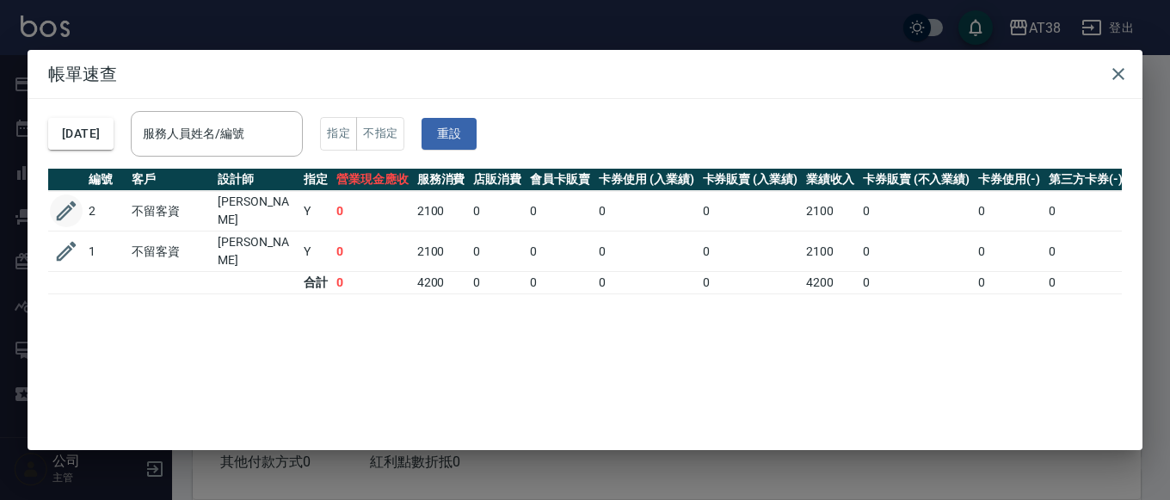  What do you see at coordinates (106, 180) in the screenshot?
I see `th: 編號` at bounding box center [106, 180].